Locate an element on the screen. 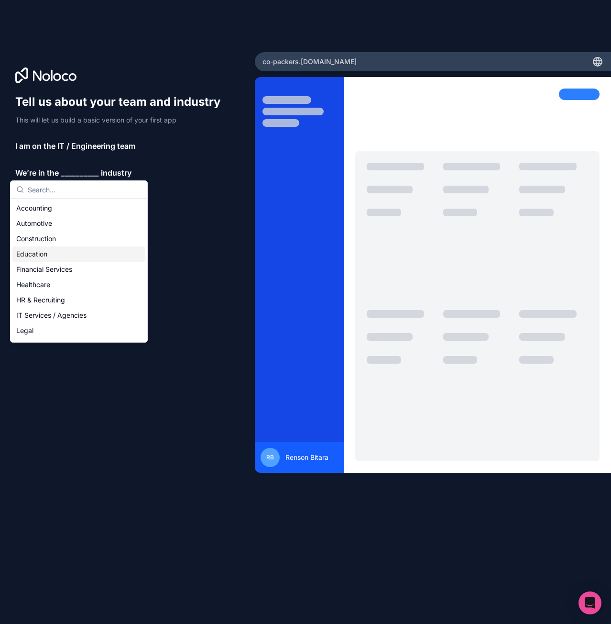 This screenshot has width=611, height=624. input: Search... is located at coordinates (85, 189).